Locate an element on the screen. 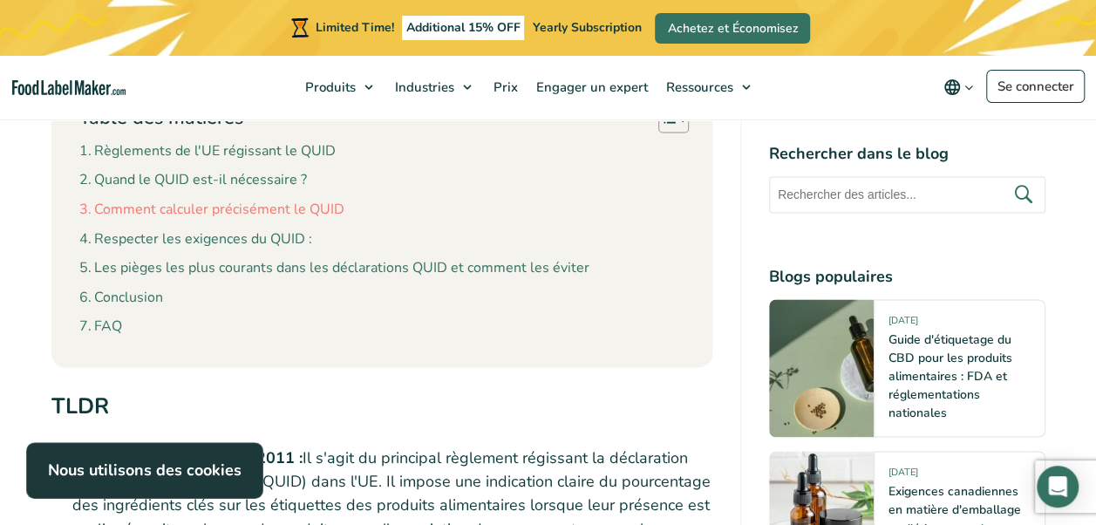  a: Guide d'étiquetage du CBD pour les produits alimentaires : FDA et réglementations nationales is located at coordinates (951, 377).